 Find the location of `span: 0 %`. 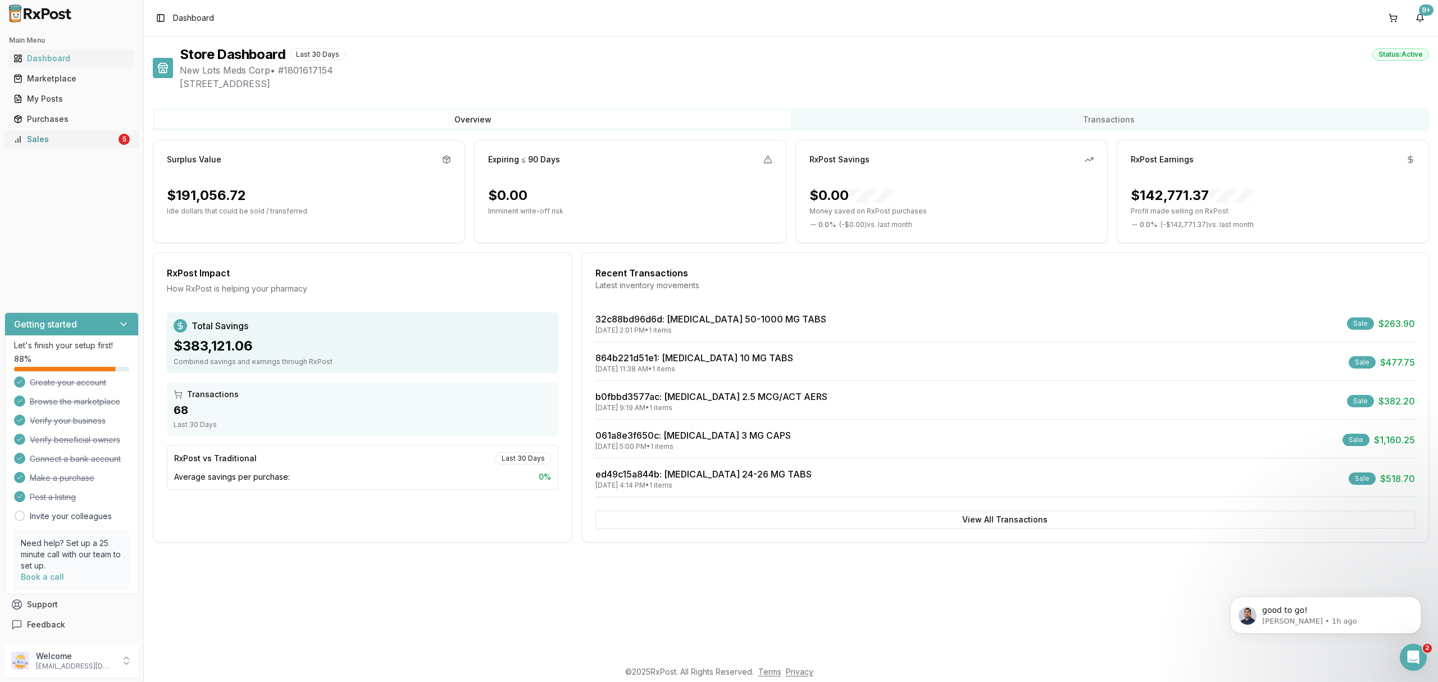

span: 0 % is located at coordinates (545, 477).